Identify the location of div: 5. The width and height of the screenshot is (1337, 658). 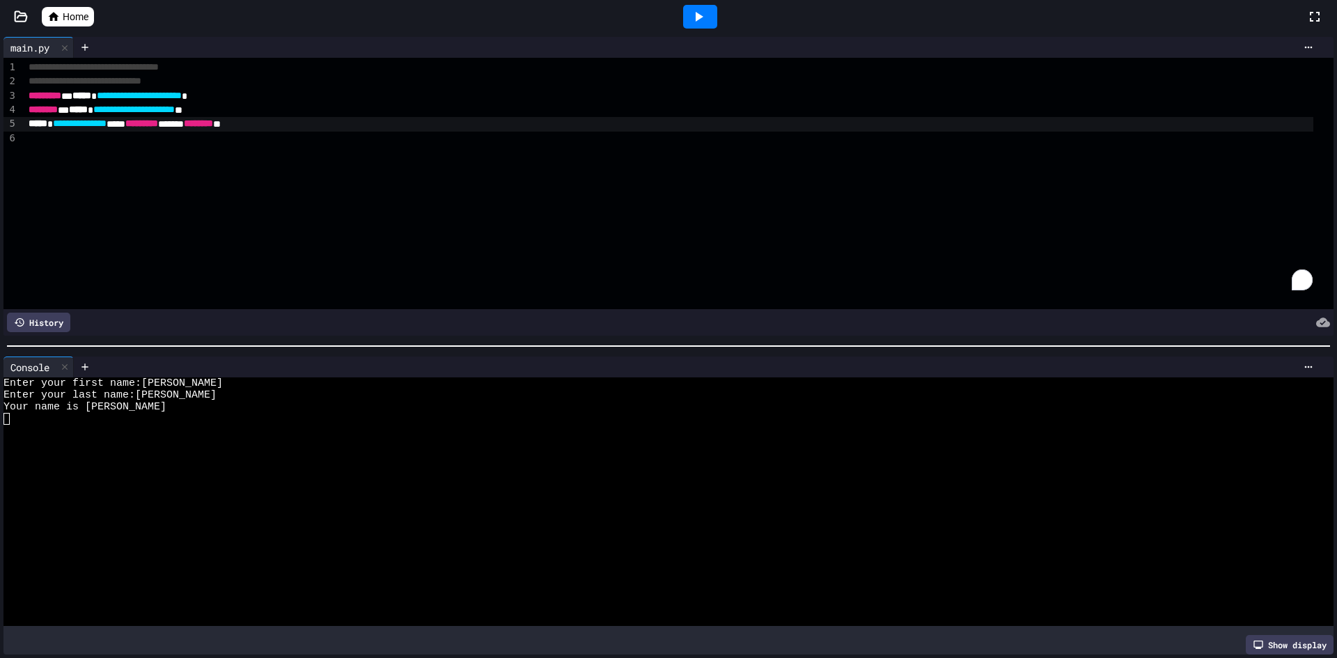
(10, 124).